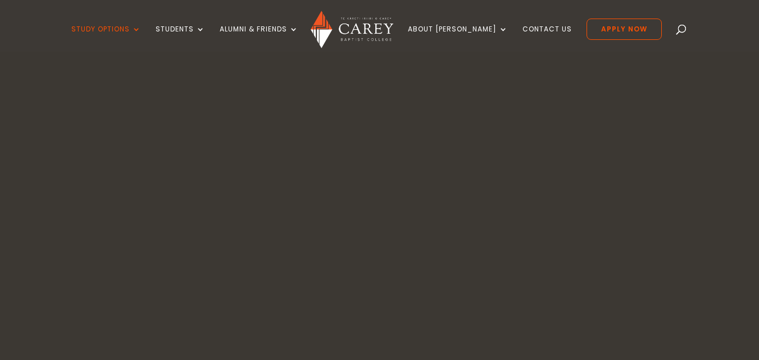 This screenshot has width=759, height=360. I want to click on a: Alumni & Friends, so click(259, 38).